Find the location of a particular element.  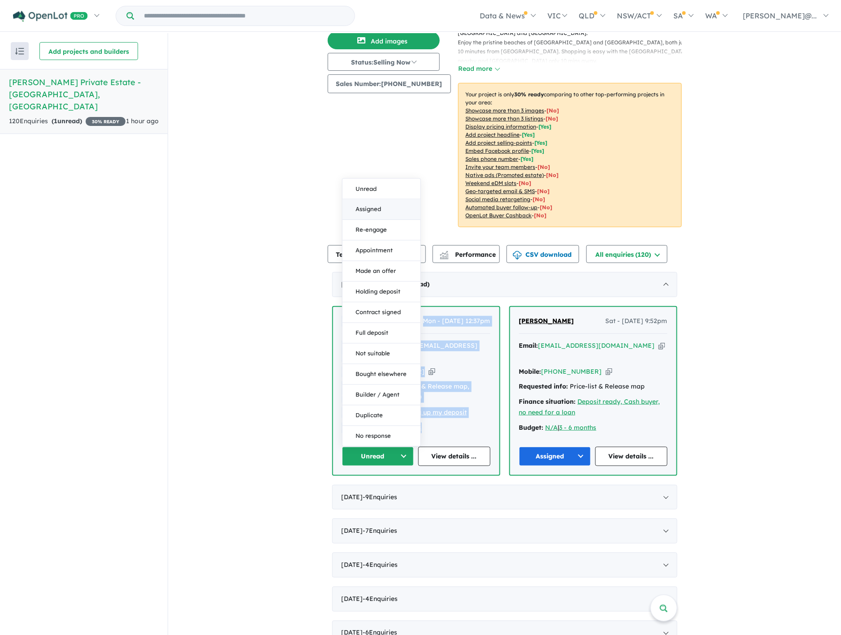

button: Status:Selling Now is located at coordinates (384, 62).